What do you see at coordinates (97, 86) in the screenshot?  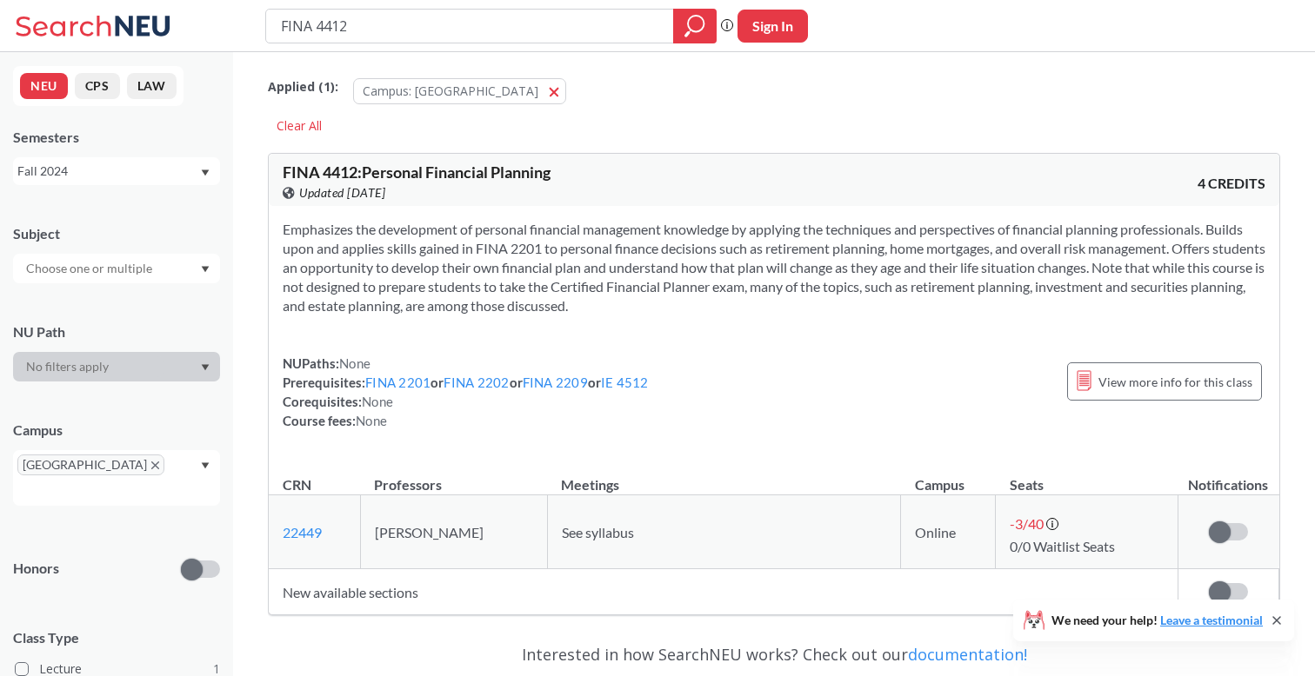 I see `button: CPS` at bounding box center [97, 86].